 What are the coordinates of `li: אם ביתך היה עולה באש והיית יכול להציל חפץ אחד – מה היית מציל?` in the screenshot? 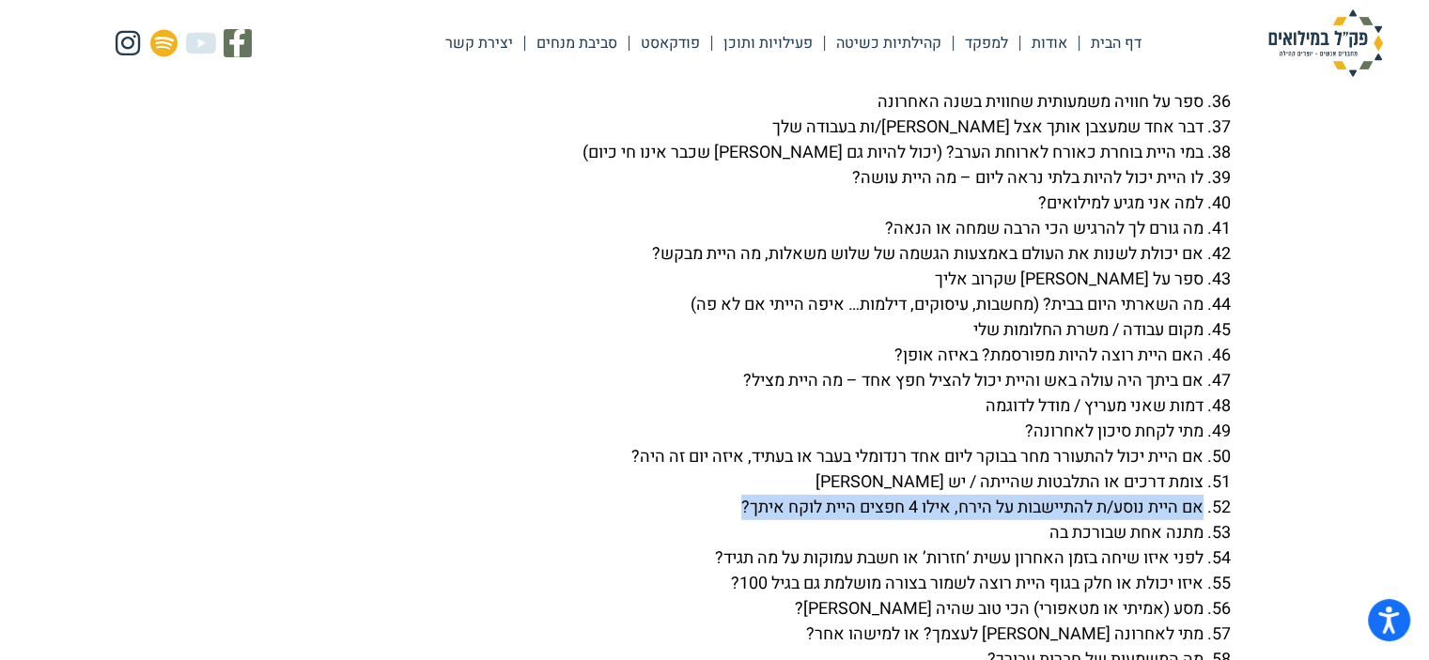 It's located at (696, 380).